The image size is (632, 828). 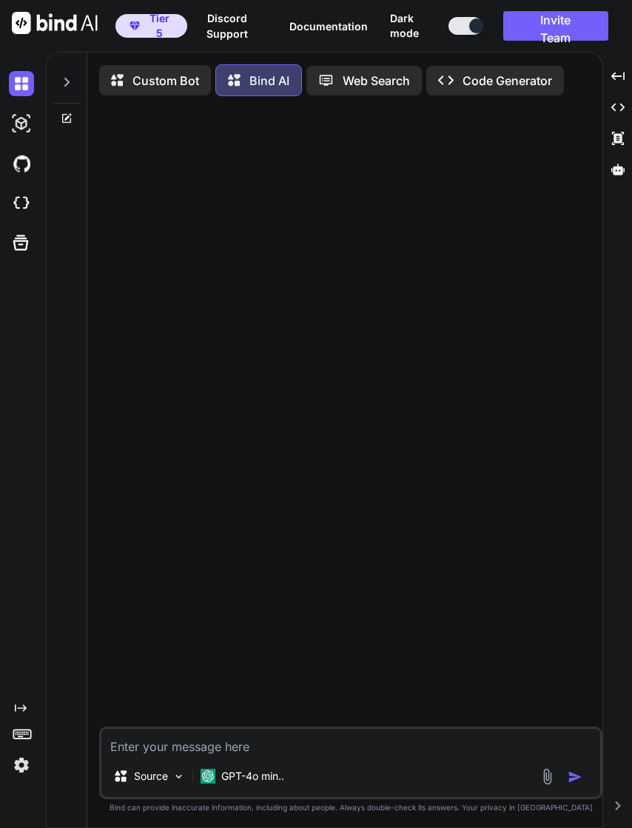 I want to click on p: Bind AI, so click(x=269, y=81).